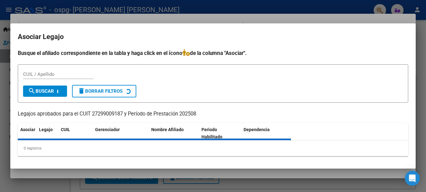  I want to click on span: Buscar, so click(41, 91).